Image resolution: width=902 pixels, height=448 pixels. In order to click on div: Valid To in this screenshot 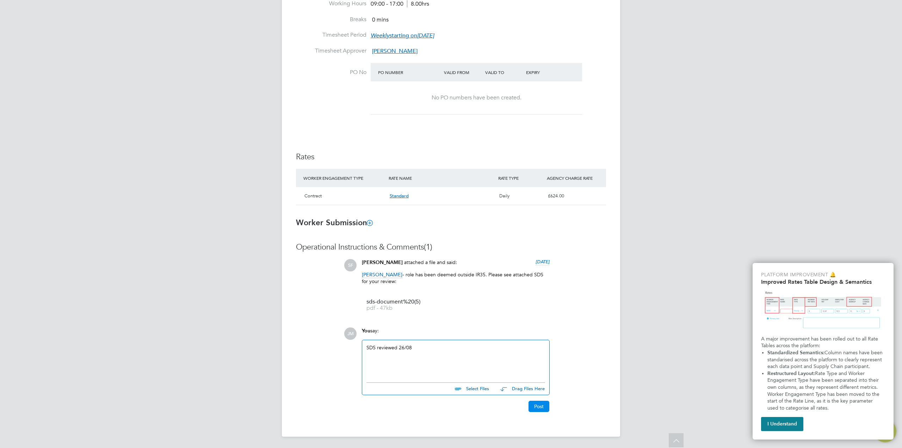, I will do `click(504, 72)`.